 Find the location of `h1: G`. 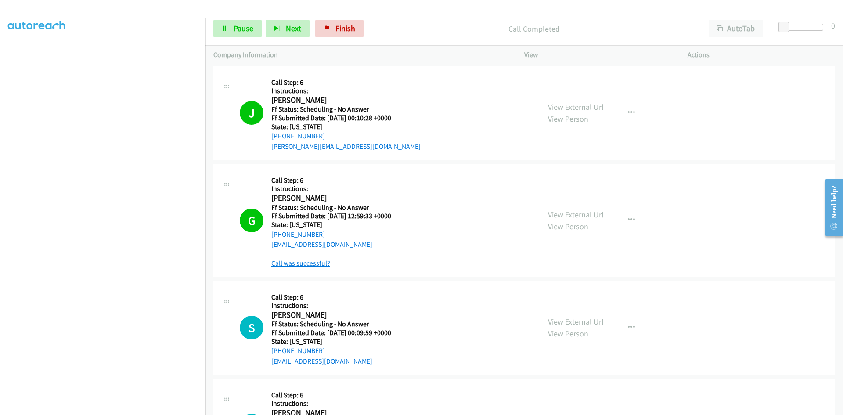

h1: G is located at coordinates (252, 220).